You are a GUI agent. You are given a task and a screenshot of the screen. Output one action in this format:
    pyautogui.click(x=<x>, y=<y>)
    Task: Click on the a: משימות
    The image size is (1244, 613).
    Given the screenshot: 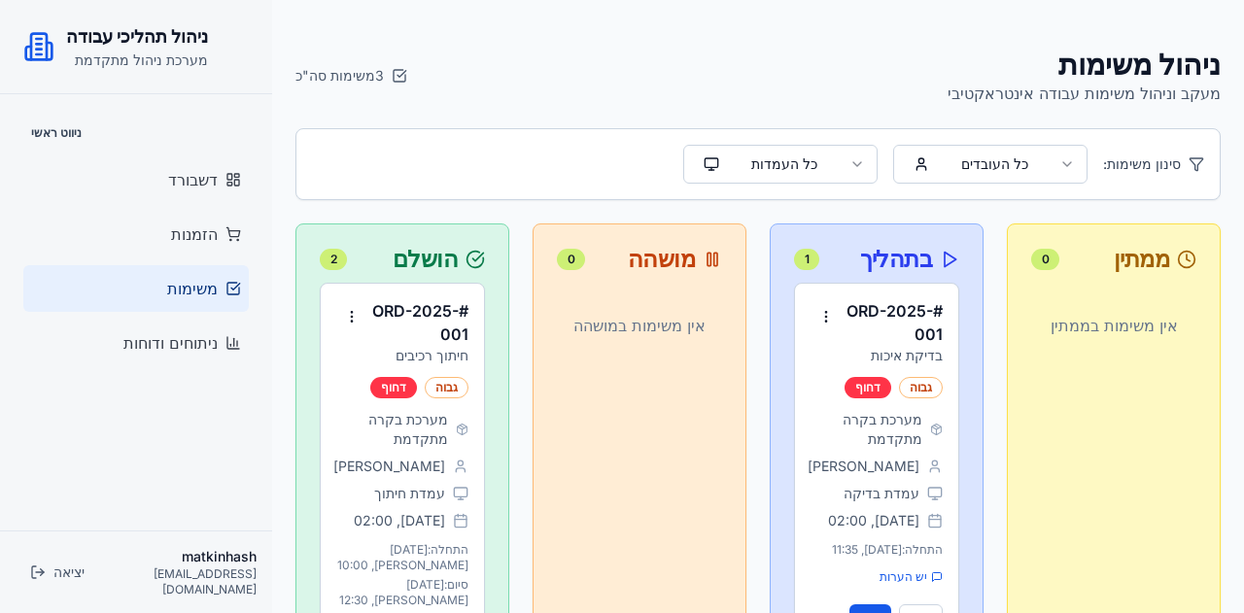 What is the action you would take?
    pyautogui.click(x=136, y=289)
    